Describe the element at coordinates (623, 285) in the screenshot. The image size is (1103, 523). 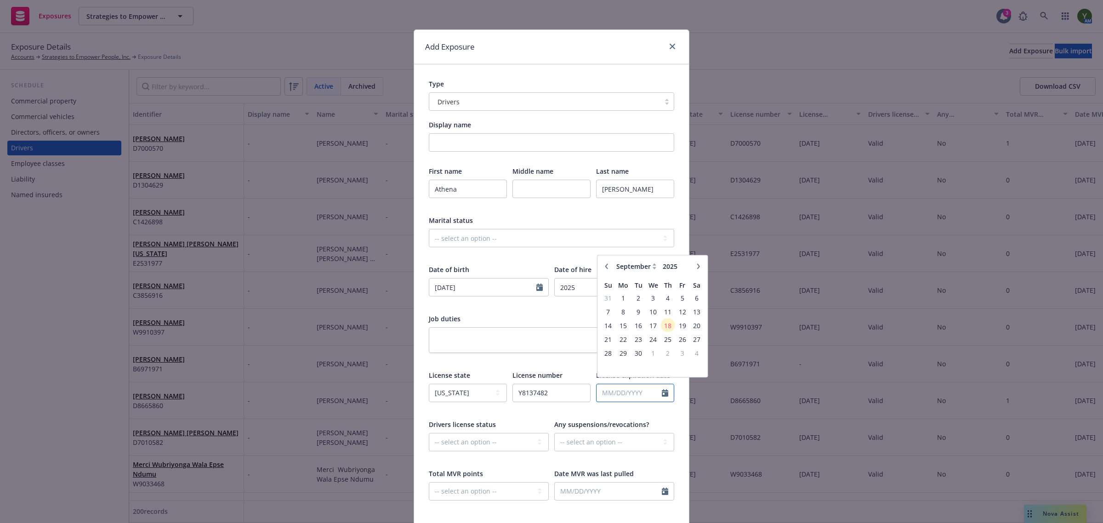
I see `span: Mo` at that location.